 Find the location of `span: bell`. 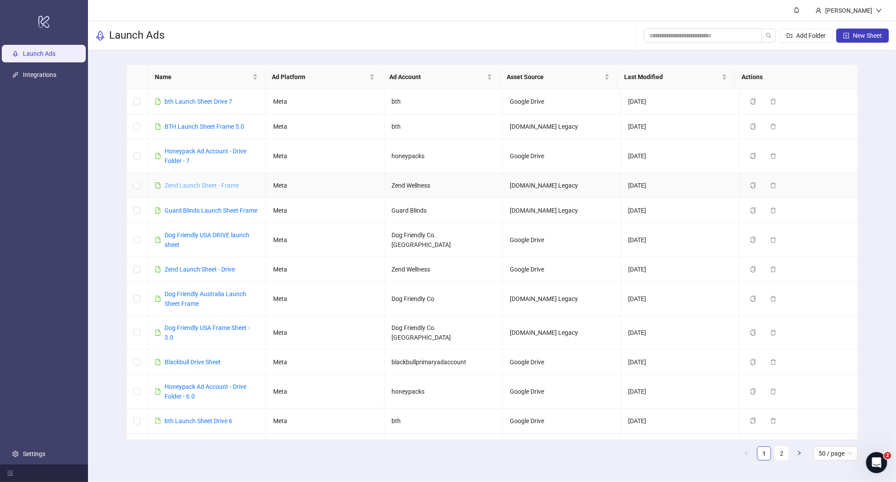

span: bell is located at coordinates (796, 10).